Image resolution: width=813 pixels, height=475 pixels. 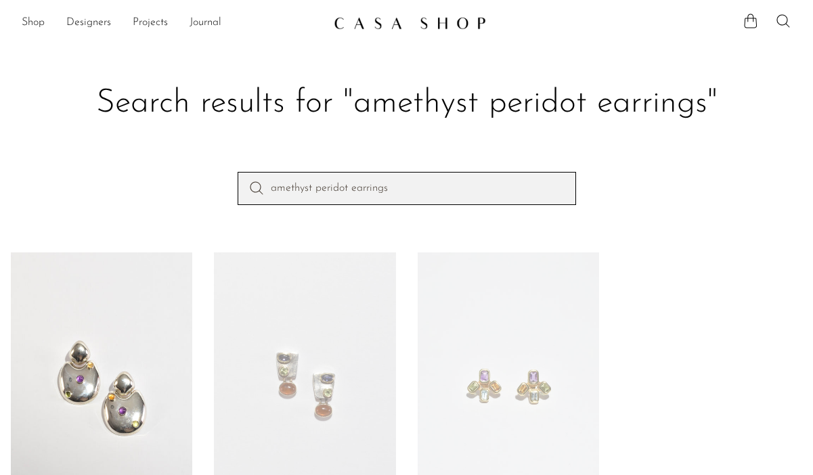 I want to click on a: Designers, so click(x=89, y=23).